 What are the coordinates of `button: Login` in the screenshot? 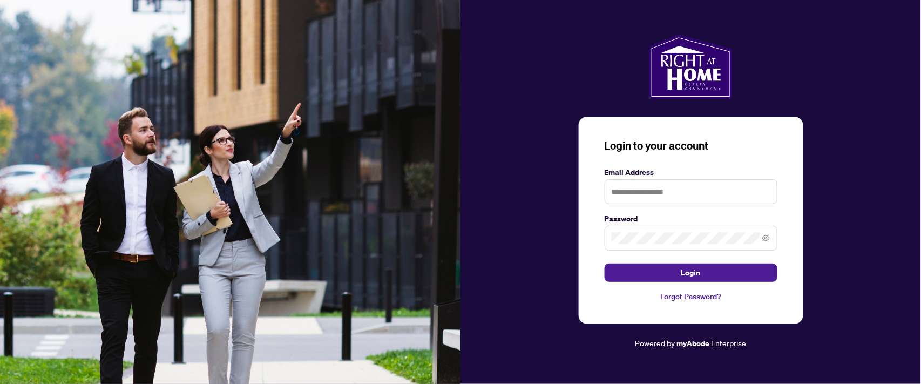 It's located at (691, 273).